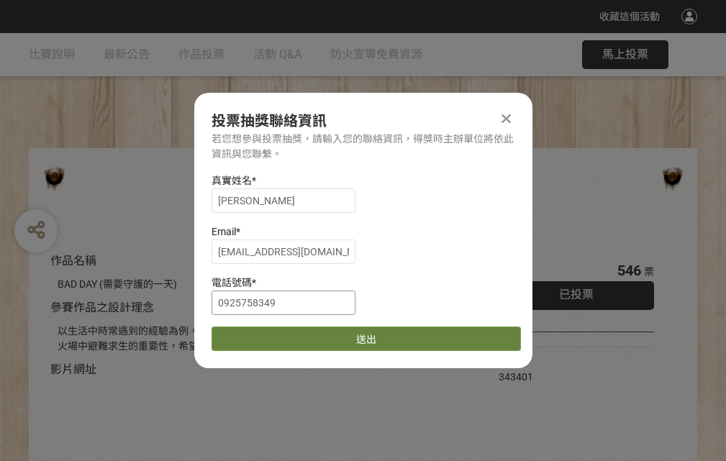  What do you see at coordinates (232, 181) in the screenshot?
I see `span: 真實姓名` at bounding box center [232, 181].